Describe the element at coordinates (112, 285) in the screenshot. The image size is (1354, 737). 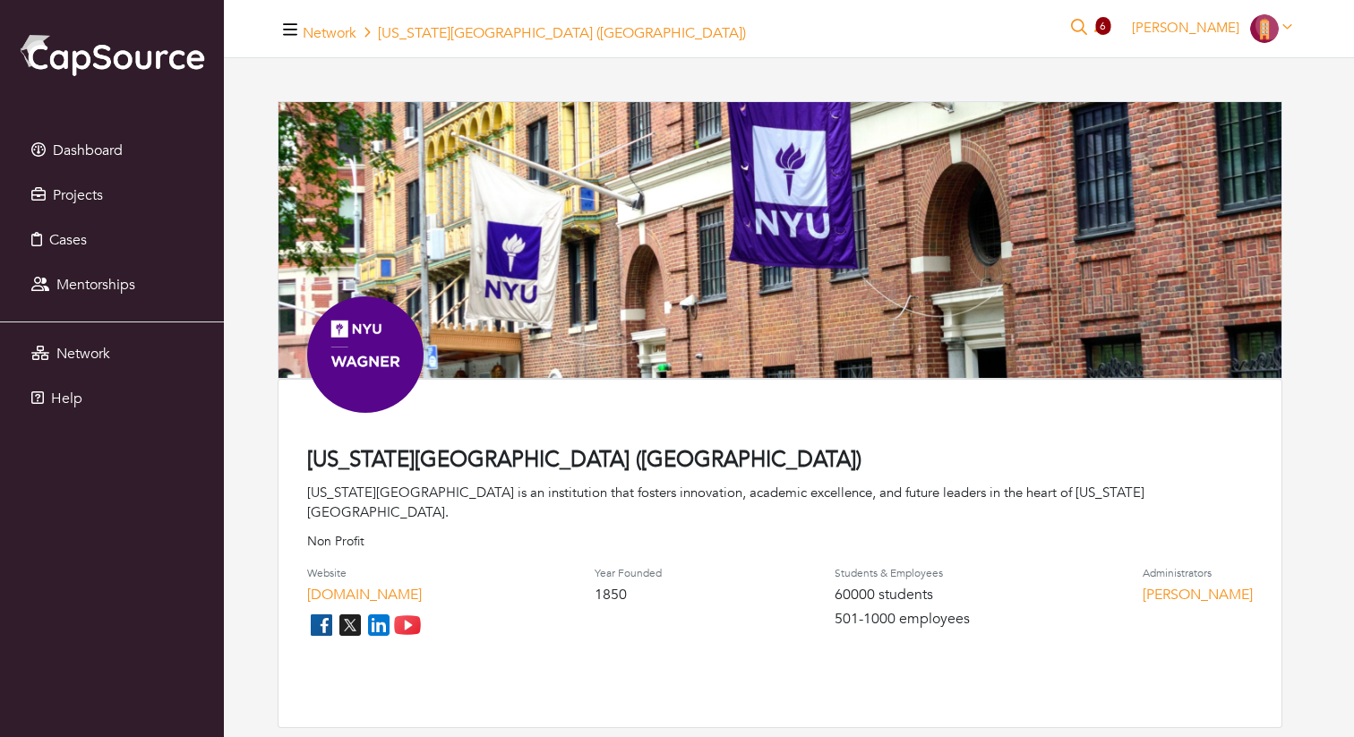
I see `a: Mentorships` at that location.